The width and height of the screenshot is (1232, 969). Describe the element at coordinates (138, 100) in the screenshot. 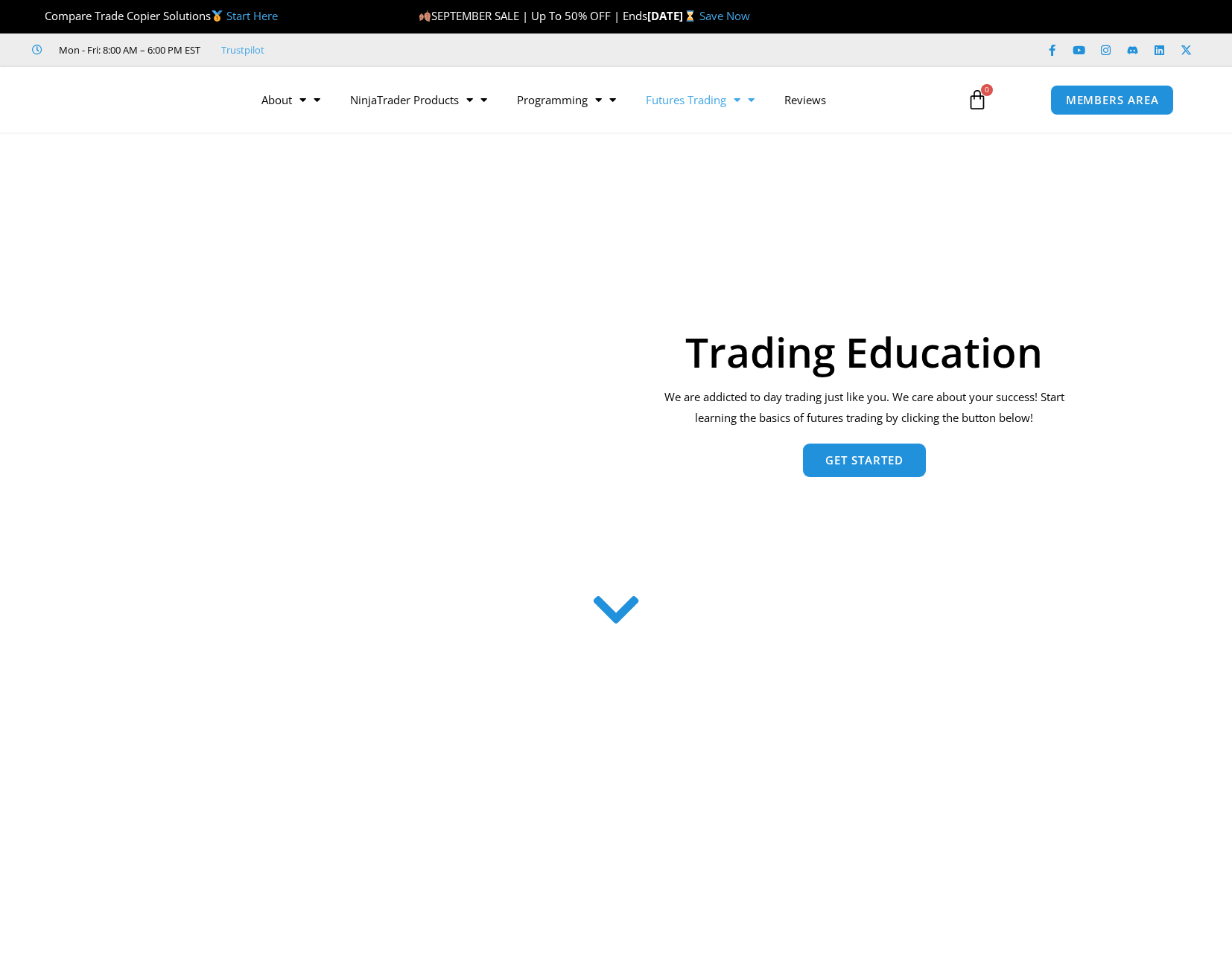

I see `img: LogoAI | Affordable Indicators – NinjaTrader` at that location.